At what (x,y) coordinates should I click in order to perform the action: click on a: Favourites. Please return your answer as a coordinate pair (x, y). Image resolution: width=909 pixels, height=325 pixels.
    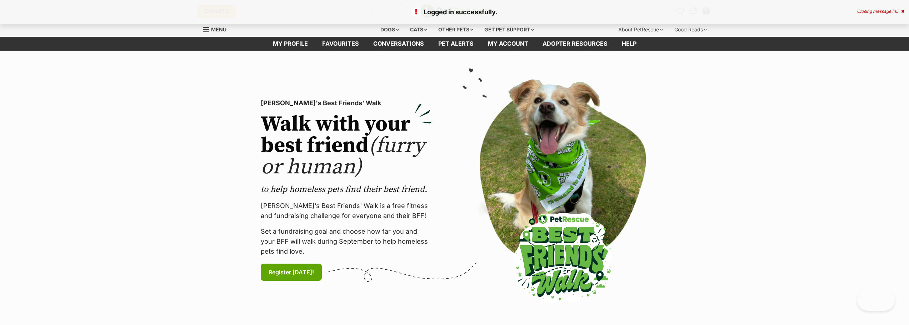
    Looking at the image, I should click on (340, 44).